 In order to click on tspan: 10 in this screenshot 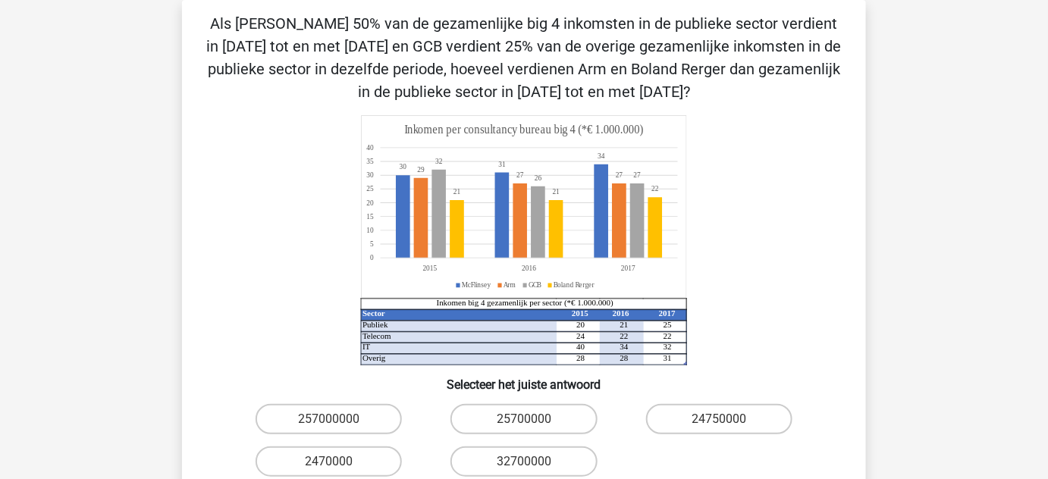, I will do `click(370, 231)`.